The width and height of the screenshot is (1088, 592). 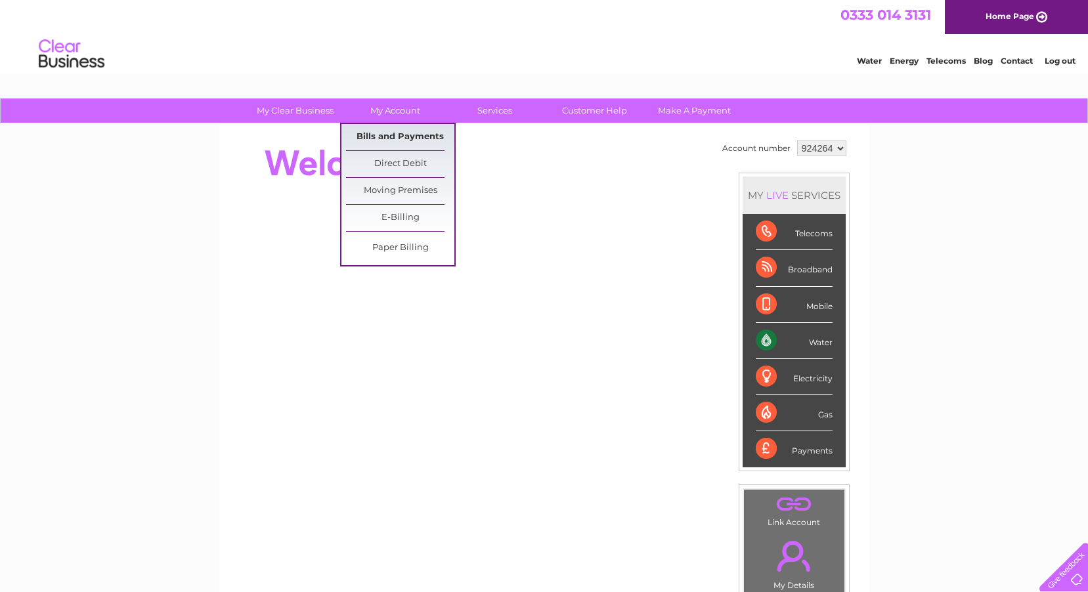 I want to click on div: Telecoms, so click(x=794, y=232).